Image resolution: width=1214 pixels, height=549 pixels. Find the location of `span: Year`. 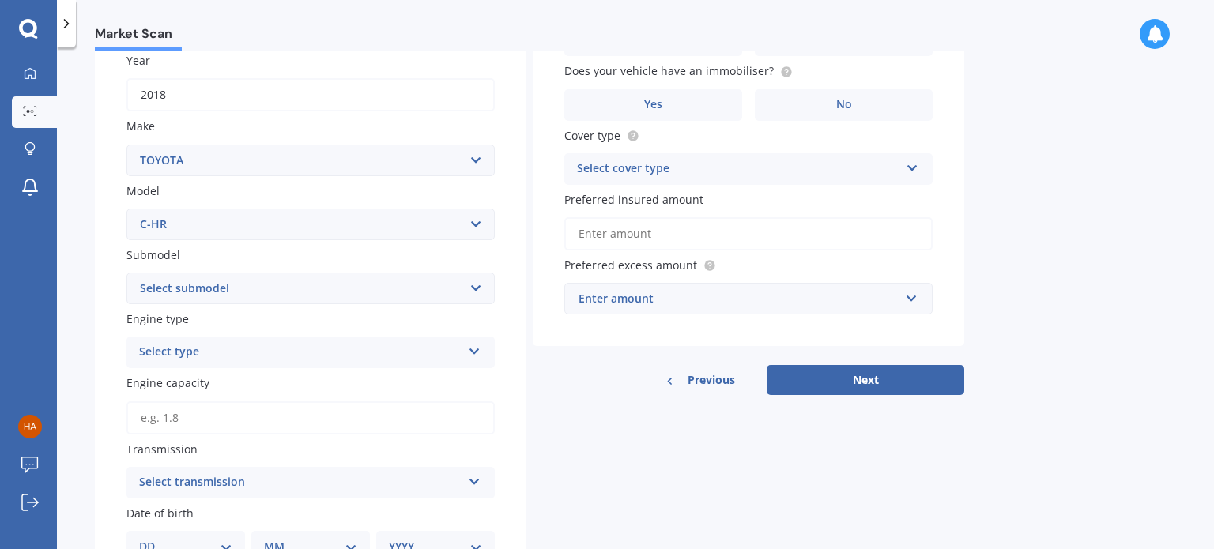

span: Year is located at coordinates (138, 60).